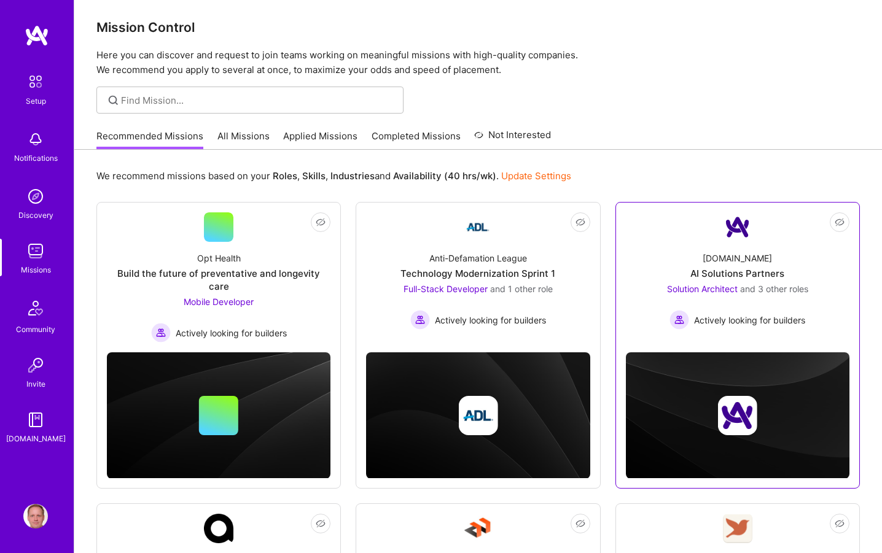  I want to click on span: and 1 other role, so click(521, 289).